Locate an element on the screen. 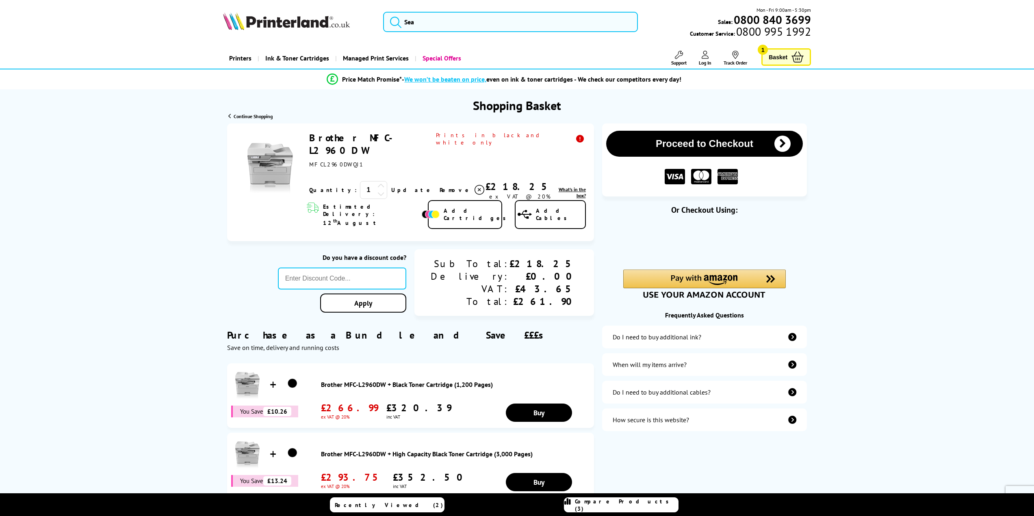 This screenshot has height=516, width=1034. span: Compare Products (3) is located at coordinates (627, 506).